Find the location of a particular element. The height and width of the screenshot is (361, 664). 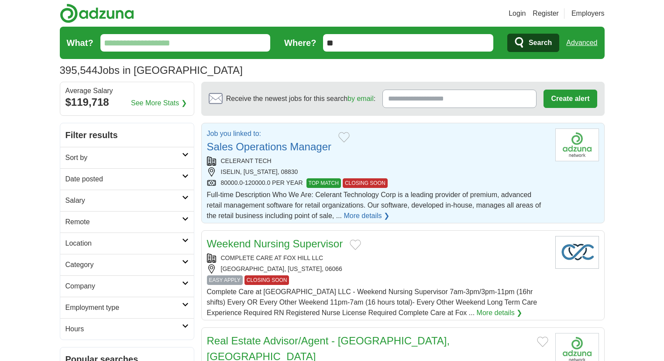

a: Location is located at coordinates (127, 243).